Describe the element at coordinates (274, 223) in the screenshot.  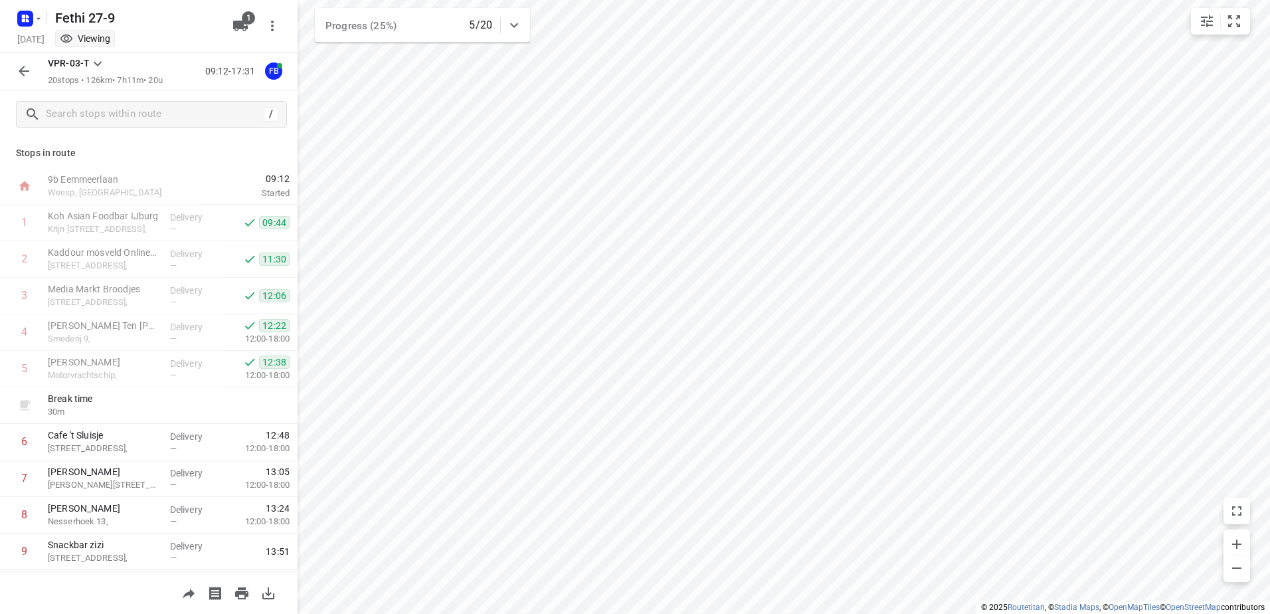
I see `span: 09:44` at that location.